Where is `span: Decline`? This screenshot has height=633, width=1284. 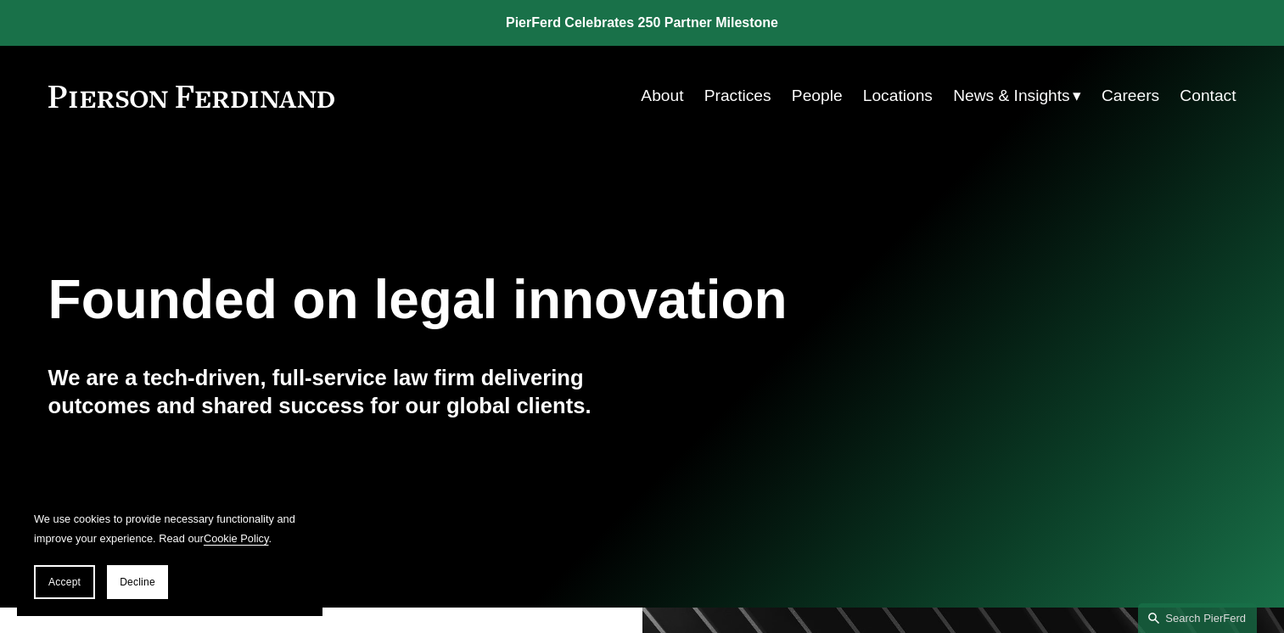 span: Decline is located at coordinates (137, 582).